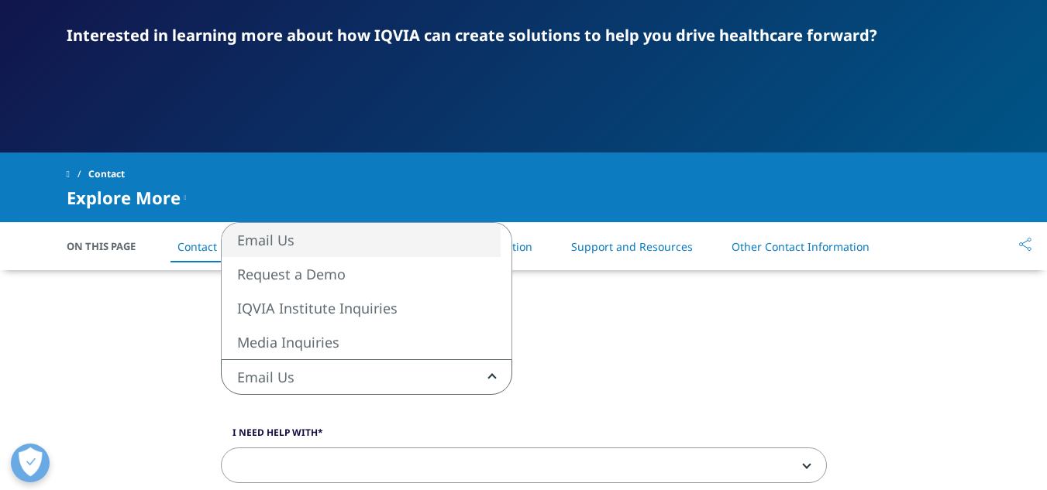 This screenshot has width=1047, height=490. What do you see at coordinates (631, 246) in the screenshot?
I see `a: Support and Resources` at bounding box center [631, 246].